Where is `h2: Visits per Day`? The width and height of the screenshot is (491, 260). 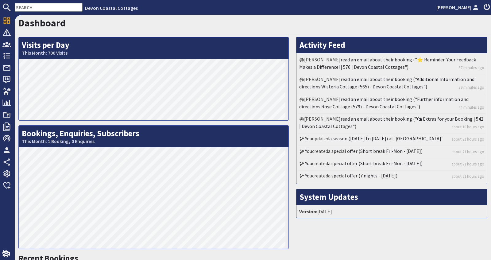 h2: Visits per Day is located at coordinates (154, 48).